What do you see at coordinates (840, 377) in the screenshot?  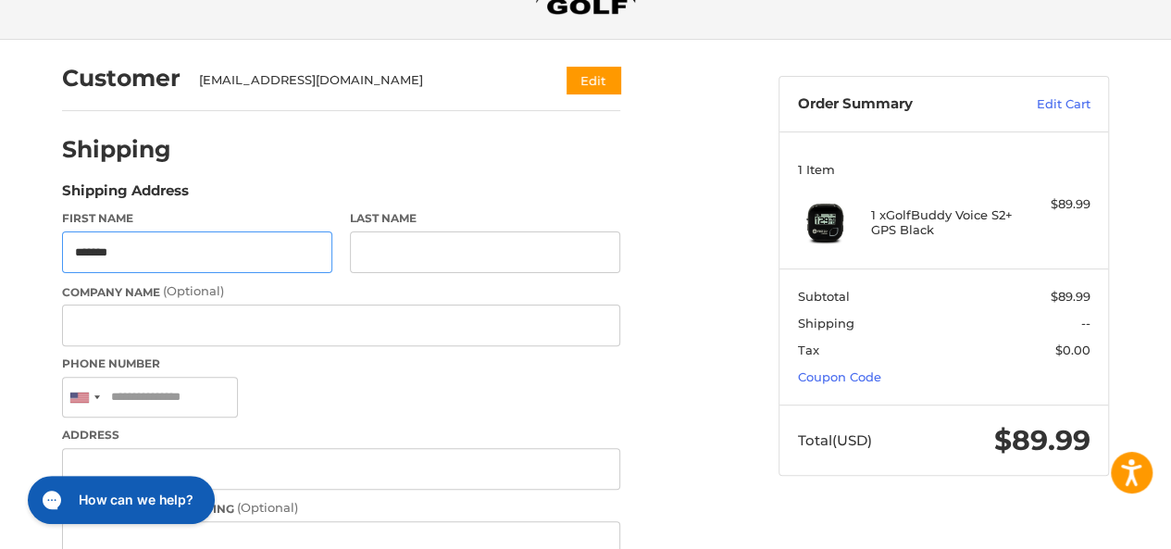 I see `a: Coupon Code` at bounding box center [840, 377].